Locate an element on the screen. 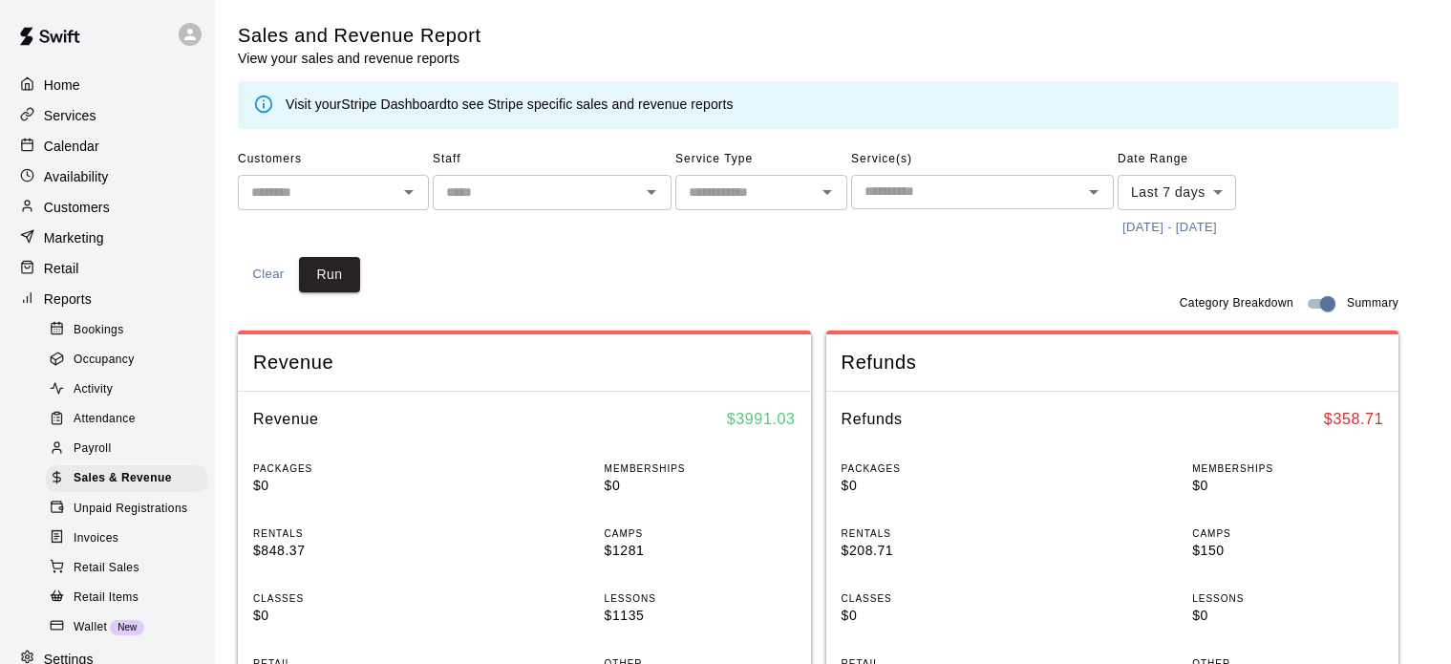 The height and width of the screenshot is (664, 1451). span: Staff is located at coordinates (552, 160).